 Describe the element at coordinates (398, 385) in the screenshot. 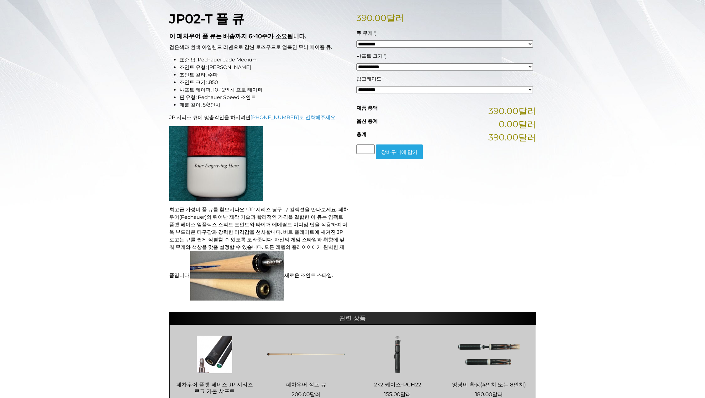

I see `font: 2×2 케이스-PCH22` at that location.